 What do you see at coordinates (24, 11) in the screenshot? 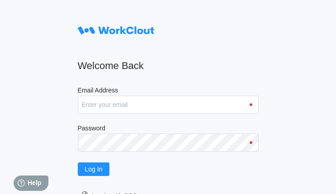
I see `span: Help` at bounding box center [24, 11].